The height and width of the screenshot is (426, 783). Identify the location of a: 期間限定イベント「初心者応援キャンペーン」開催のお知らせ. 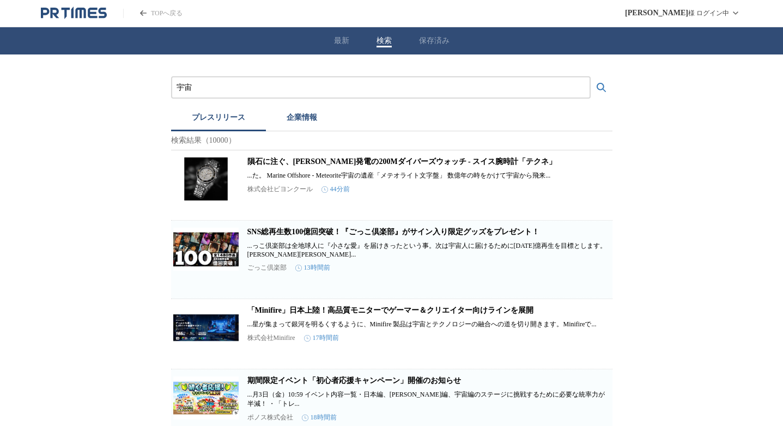
(354, 380).